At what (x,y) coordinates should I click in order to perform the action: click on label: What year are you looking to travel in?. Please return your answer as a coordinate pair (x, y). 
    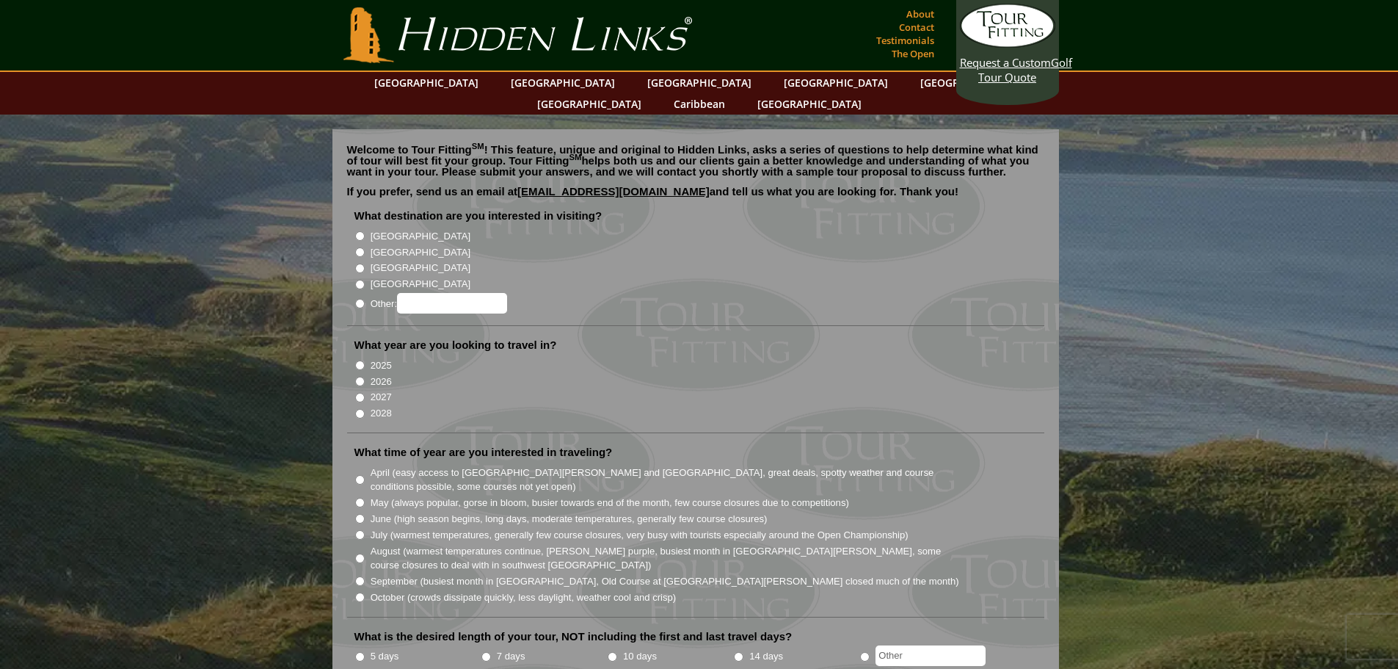
    Looking at the image, I should click on (456, 345).